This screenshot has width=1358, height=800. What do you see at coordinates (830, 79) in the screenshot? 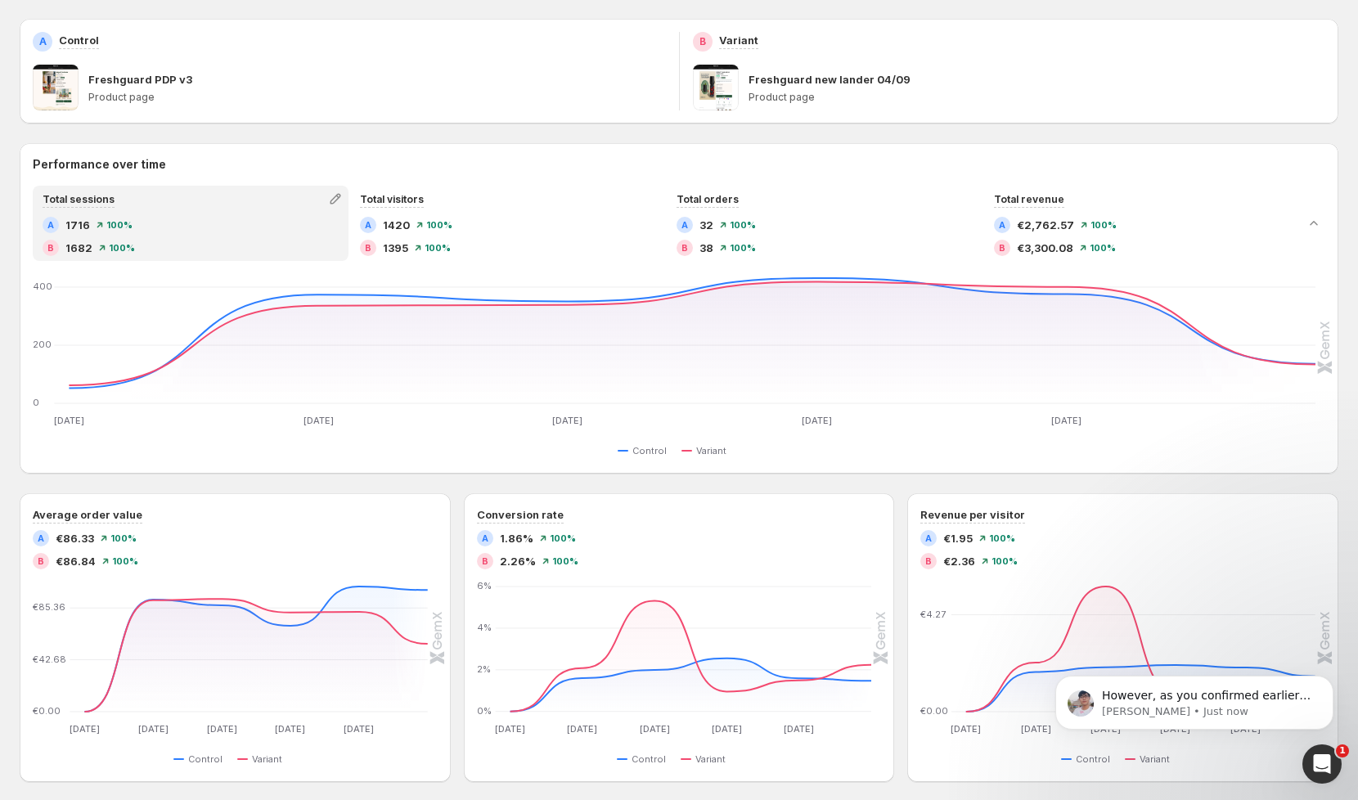
I see `p: Freshguard new lander 04/09` at bounding box center [830, 79].